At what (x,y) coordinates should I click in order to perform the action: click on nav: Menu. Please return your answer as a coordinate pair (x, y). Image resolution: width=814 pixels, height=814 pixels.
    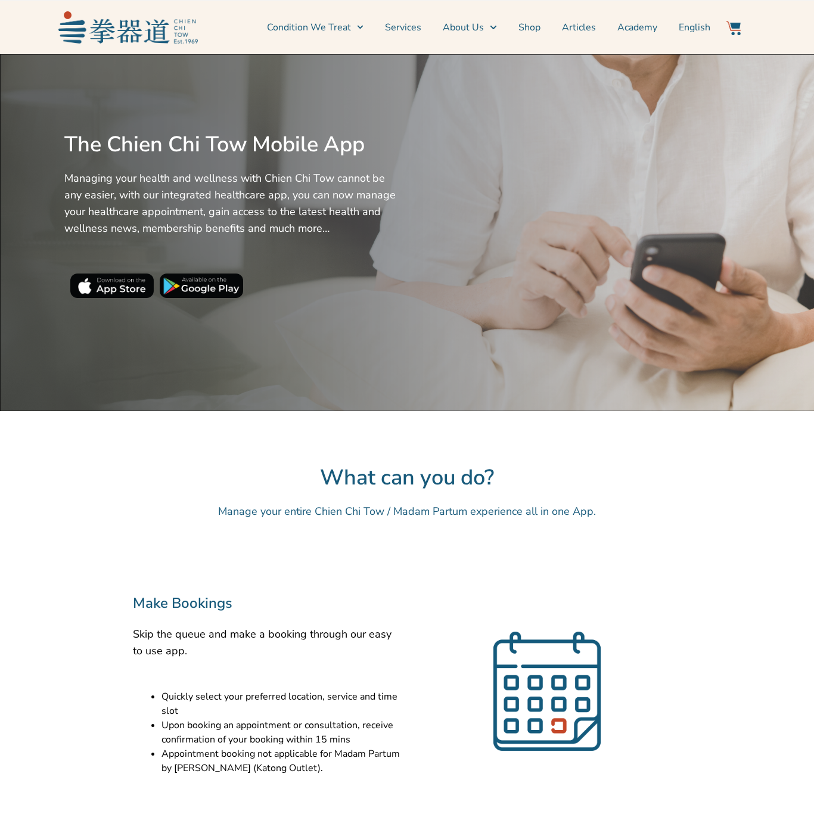
    Looking at the image, I should click on (457, 27).